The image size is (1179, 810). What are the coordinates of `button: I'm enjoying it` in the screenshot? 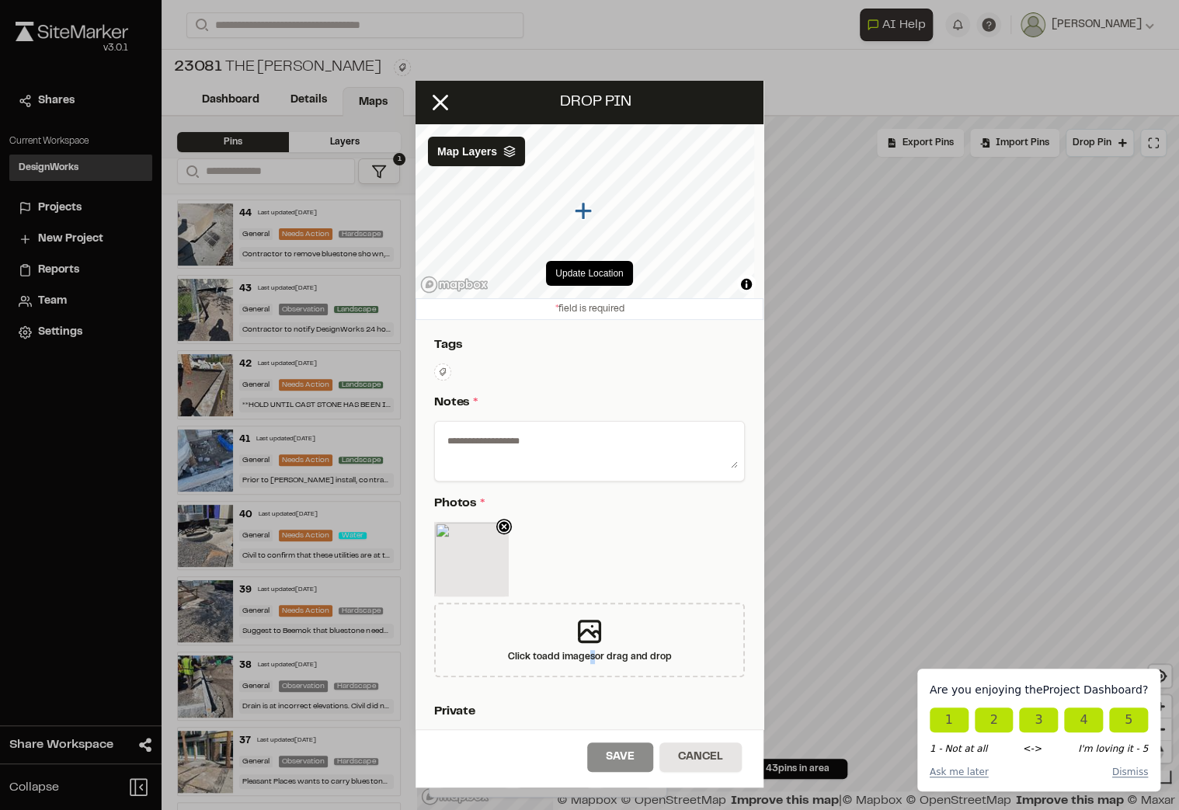 It's located at (1083, 720).